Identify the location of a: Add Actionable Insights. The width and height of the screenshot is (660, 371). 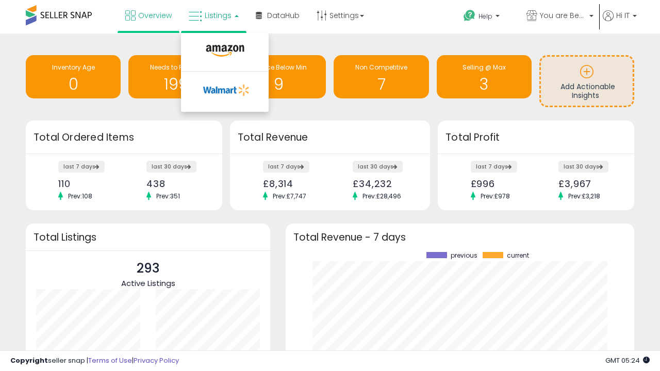
(587, 81).